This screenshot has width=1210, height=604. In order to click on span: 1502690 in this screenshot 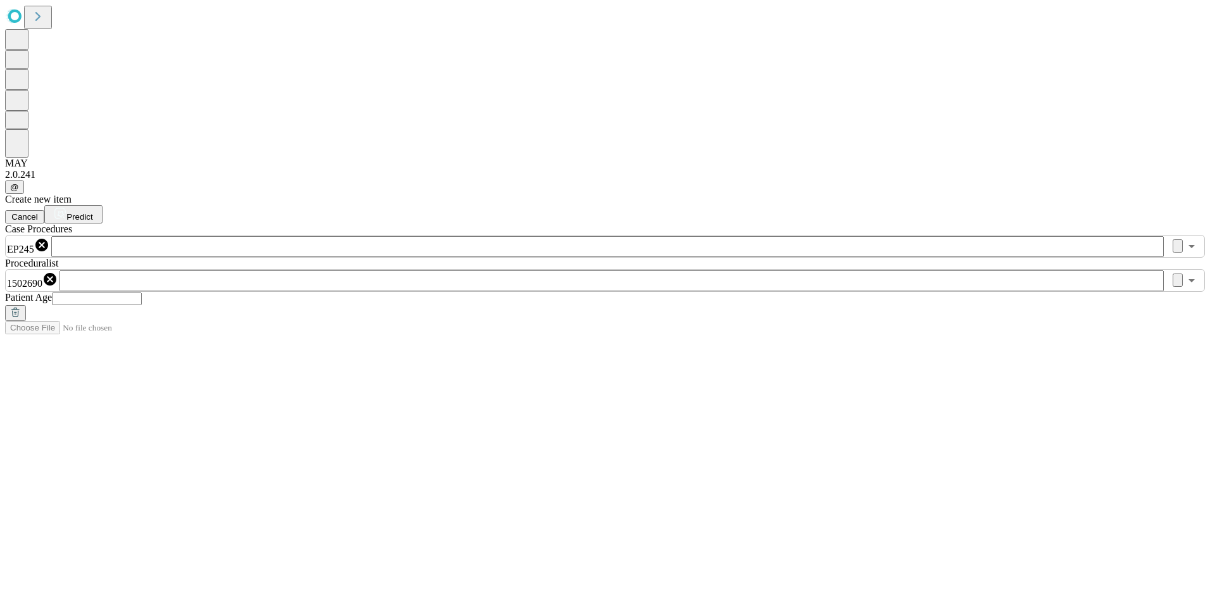, I will do `click(25, 283)`.